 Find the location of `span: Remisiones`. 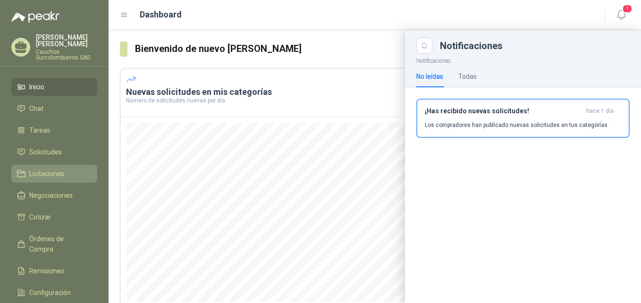

span: Remisiones is located at coordinates (47, 271).